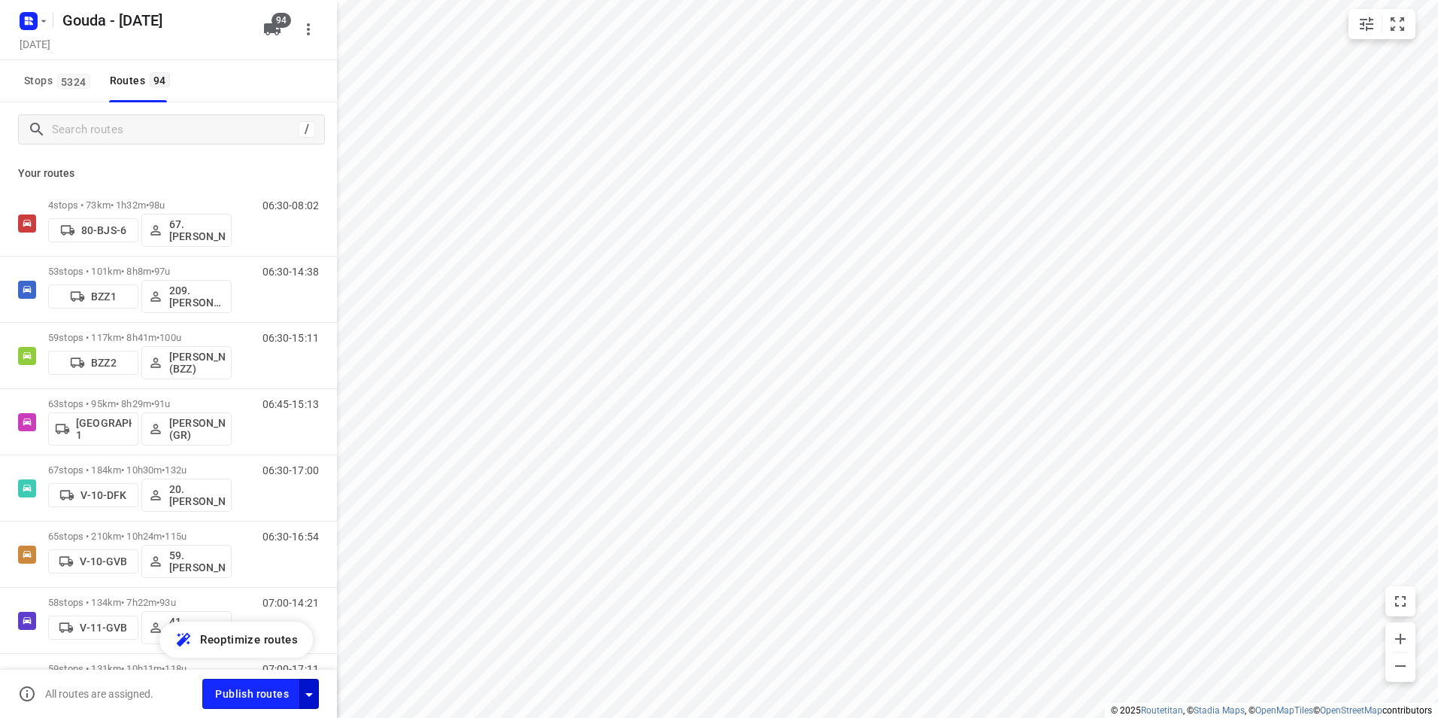 The width and height of the screenshot is (1438, 718). I want to click on a: OpenStreetMap, so click(1351, 710).